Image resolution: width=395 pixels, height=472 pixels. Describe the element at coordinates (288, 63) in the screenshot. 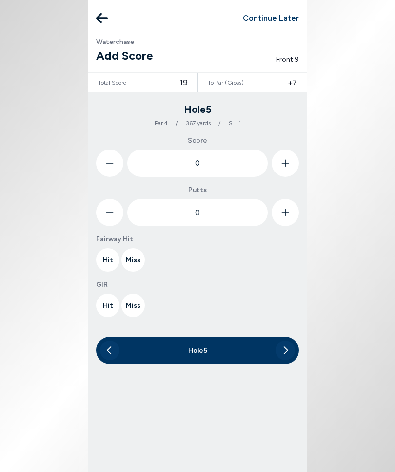

I see `div: Front 9` at that location.